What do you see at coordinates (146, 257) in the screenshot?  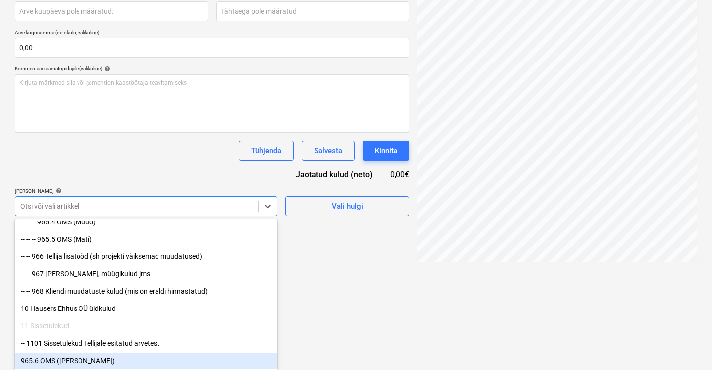 I see `div: -- -- 966 Tellija lisatööd (sh projekti väiksemad muudatused)` at bounding box center [146, 257].